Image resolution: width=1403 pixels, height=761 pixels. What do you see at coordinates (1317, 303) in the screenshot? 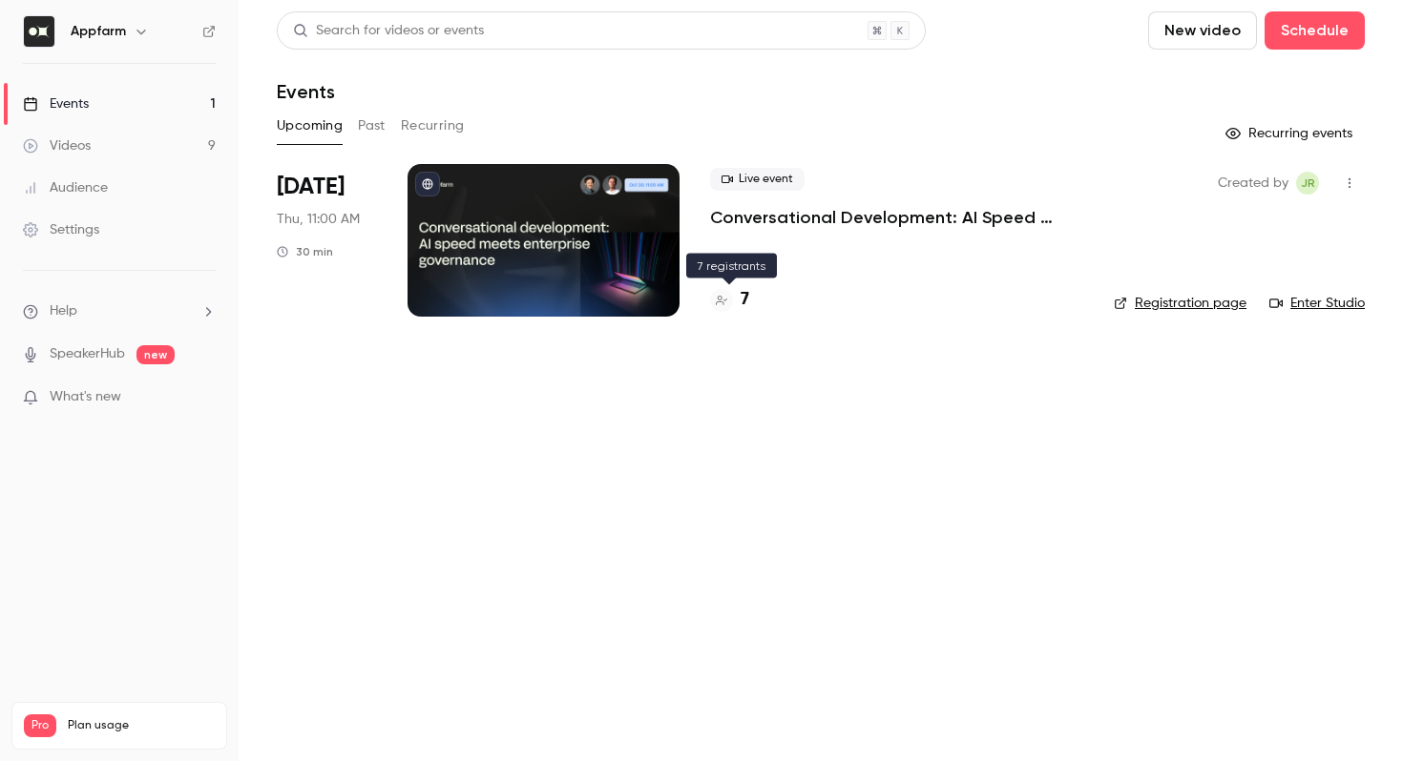
I see `a: Enter Studio` at bounding box center [1317, 303].